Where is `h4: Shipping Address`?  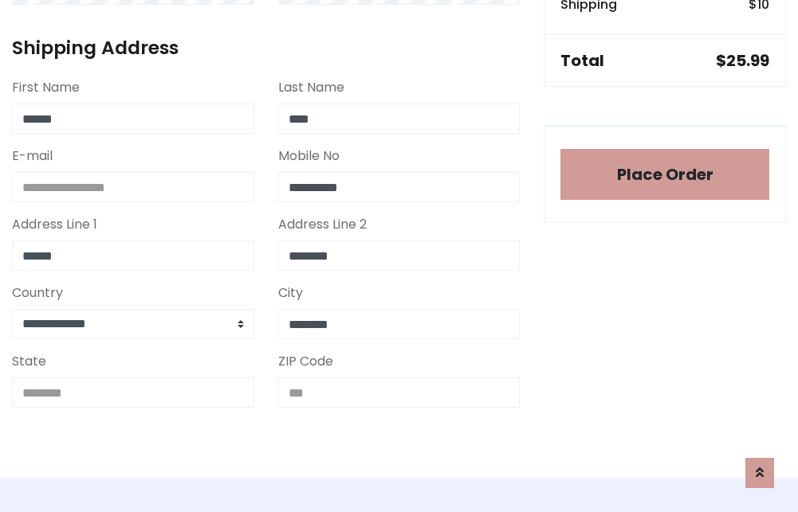 h4: Shipping Address is located at coordinates (265, 48).